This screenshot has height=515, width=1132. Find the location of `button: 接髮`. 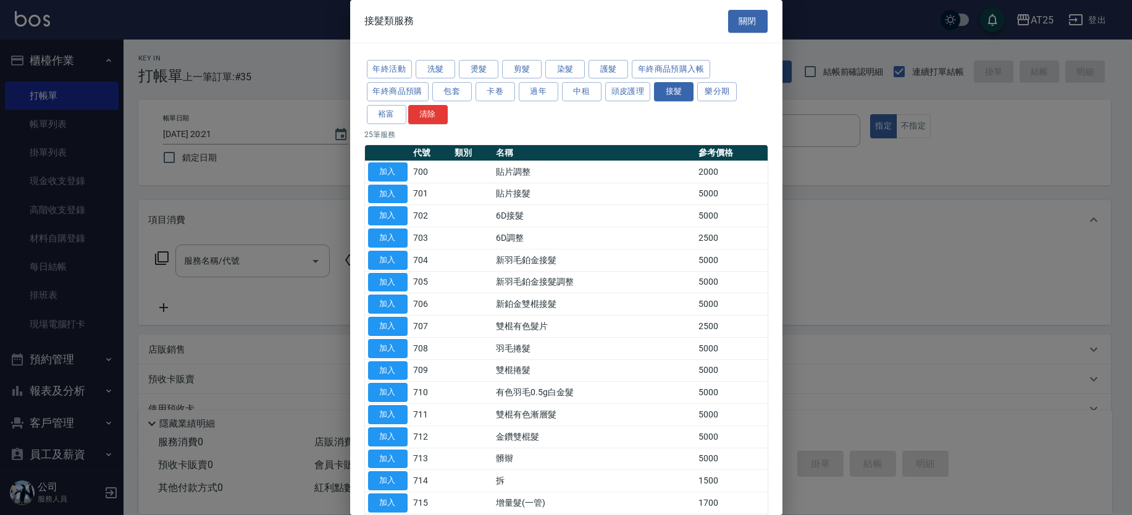

button: 接髮 is located at coordinates (674, 91).